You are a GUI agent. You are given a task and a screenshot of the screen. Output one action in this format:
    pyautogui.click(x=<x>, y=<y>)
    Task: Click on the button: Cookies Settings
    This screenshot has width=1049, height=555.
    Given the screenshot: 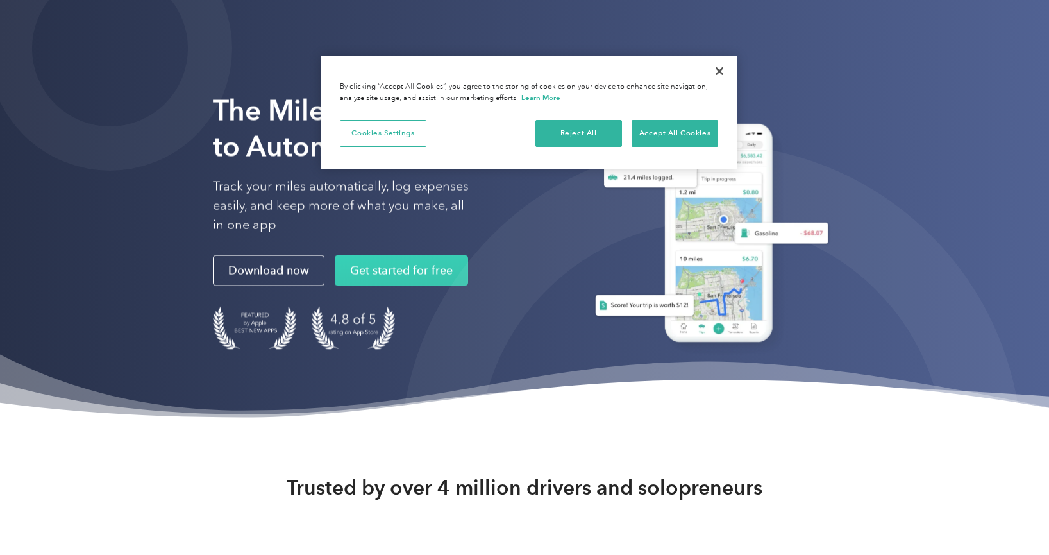 What is the action you would take?
    pyautogui.click(x=383, y=133)
    